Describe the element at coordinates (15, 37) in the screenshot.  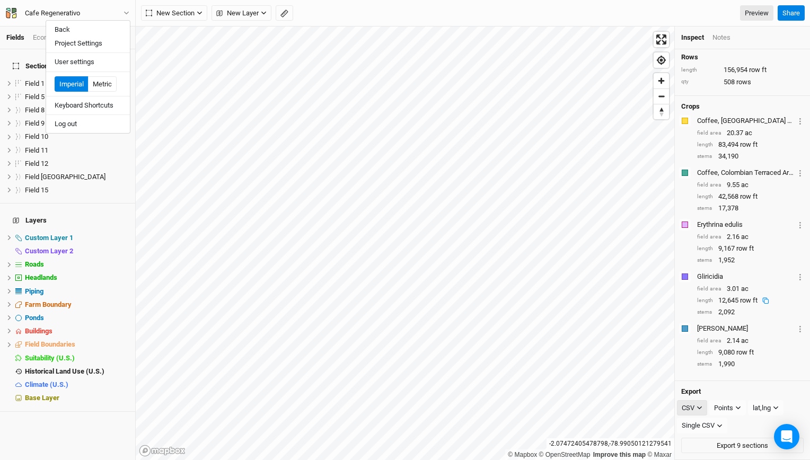
I see `a: Fields` at that location.